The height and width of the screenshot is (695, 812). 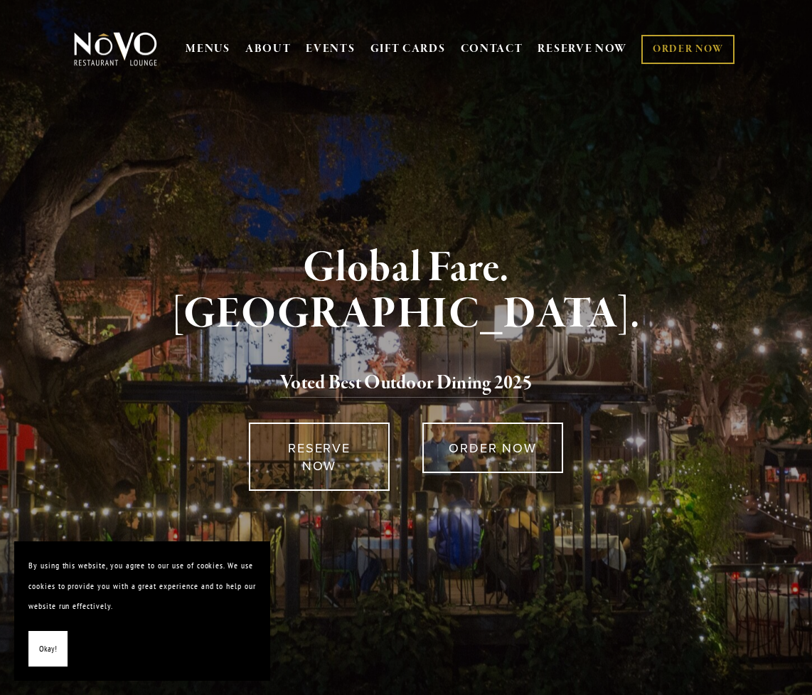 What do you see at coordinates (142, 611) in the screenshot?
I see `section: Cookie banner` at bounding box center [142, 611].